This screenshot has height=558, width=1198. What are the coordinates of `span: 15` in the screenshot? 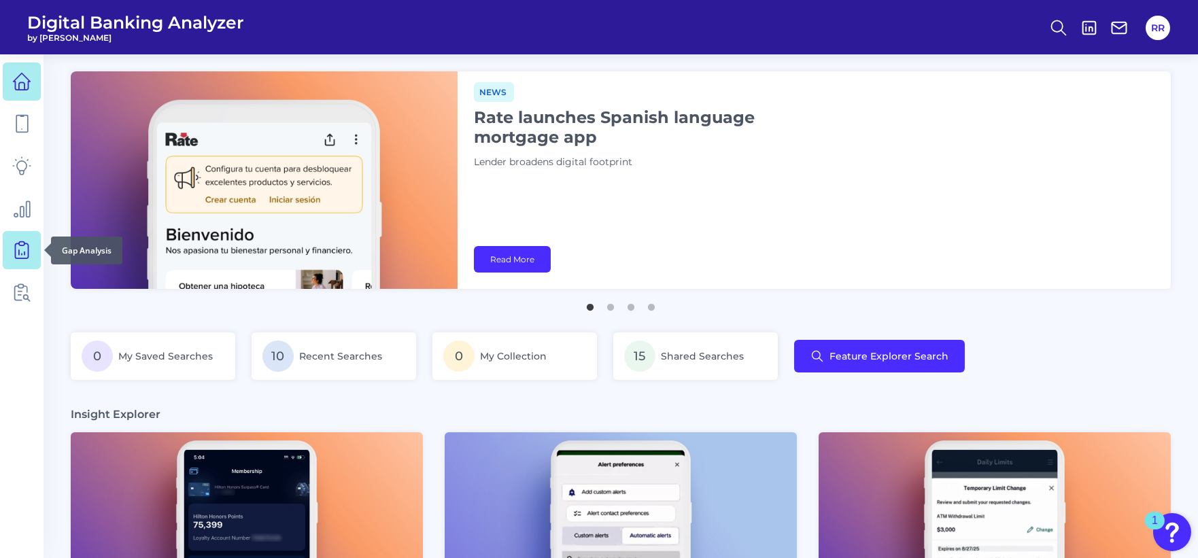 It's located at (640, 356).